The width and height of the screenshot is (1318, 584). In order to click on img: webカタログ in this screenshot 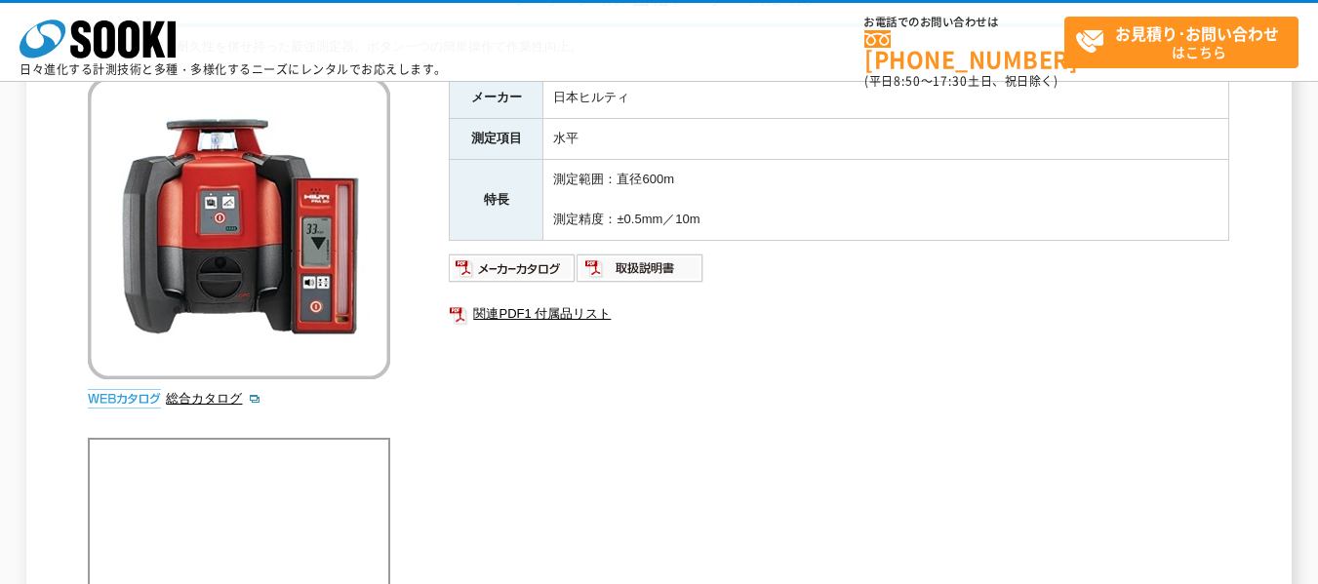, I will do `click(124, 399)`.